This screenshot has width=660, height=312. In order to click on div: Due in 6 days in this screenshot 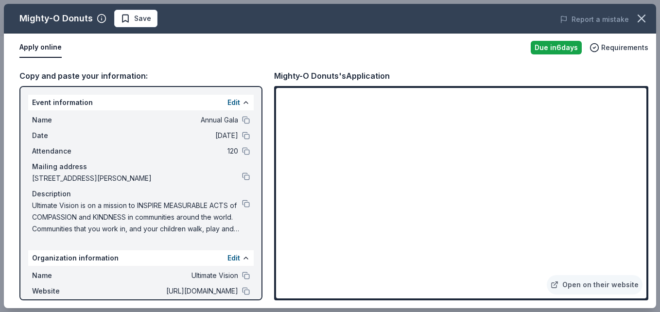, I will do `click(556, 48)`.